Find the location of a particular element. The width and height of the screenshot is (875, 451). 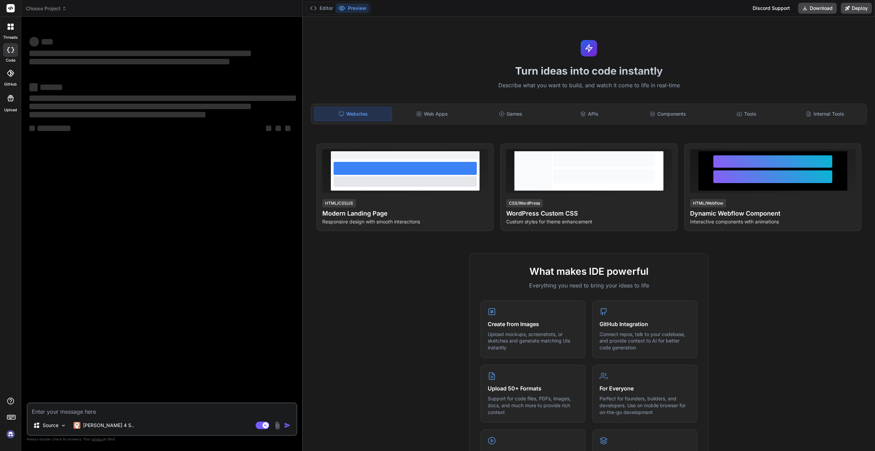

img: attachment is located at coordinates (277, 425).